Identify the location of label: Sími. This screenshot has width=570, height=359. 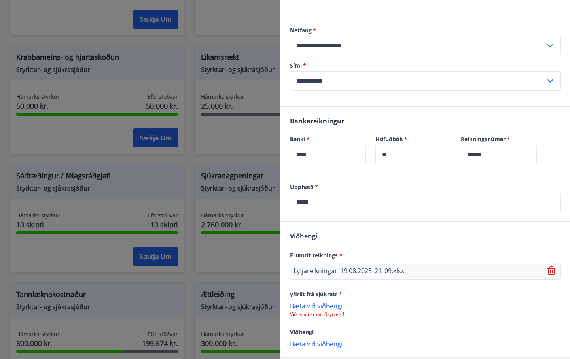
(425, 66).